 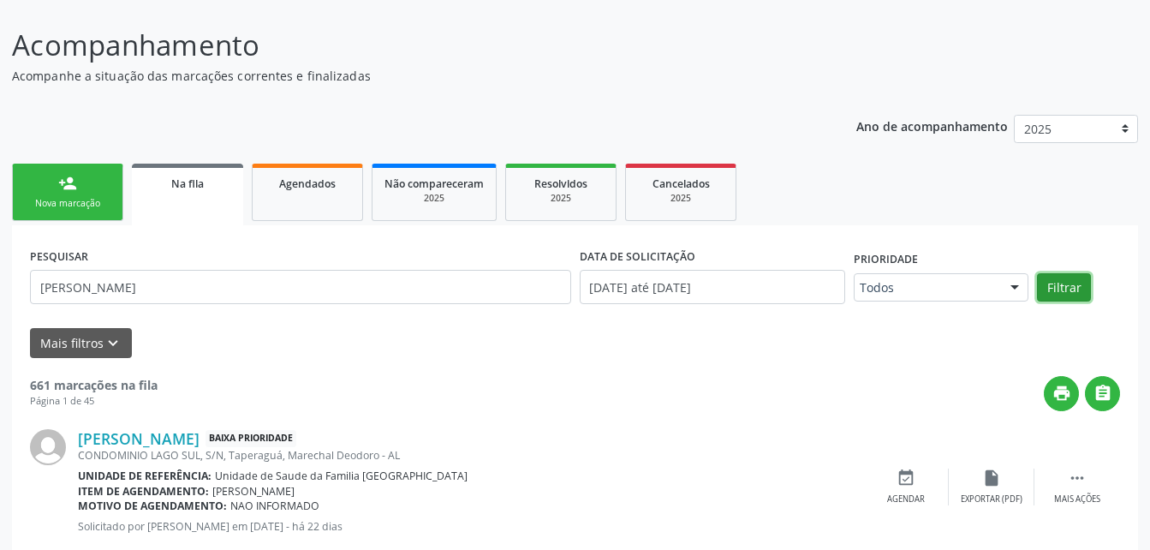 What do you see at coordinates (886, 259) in the screenshot?
I see `label: Prioridade` at bounding box center [886, 259].